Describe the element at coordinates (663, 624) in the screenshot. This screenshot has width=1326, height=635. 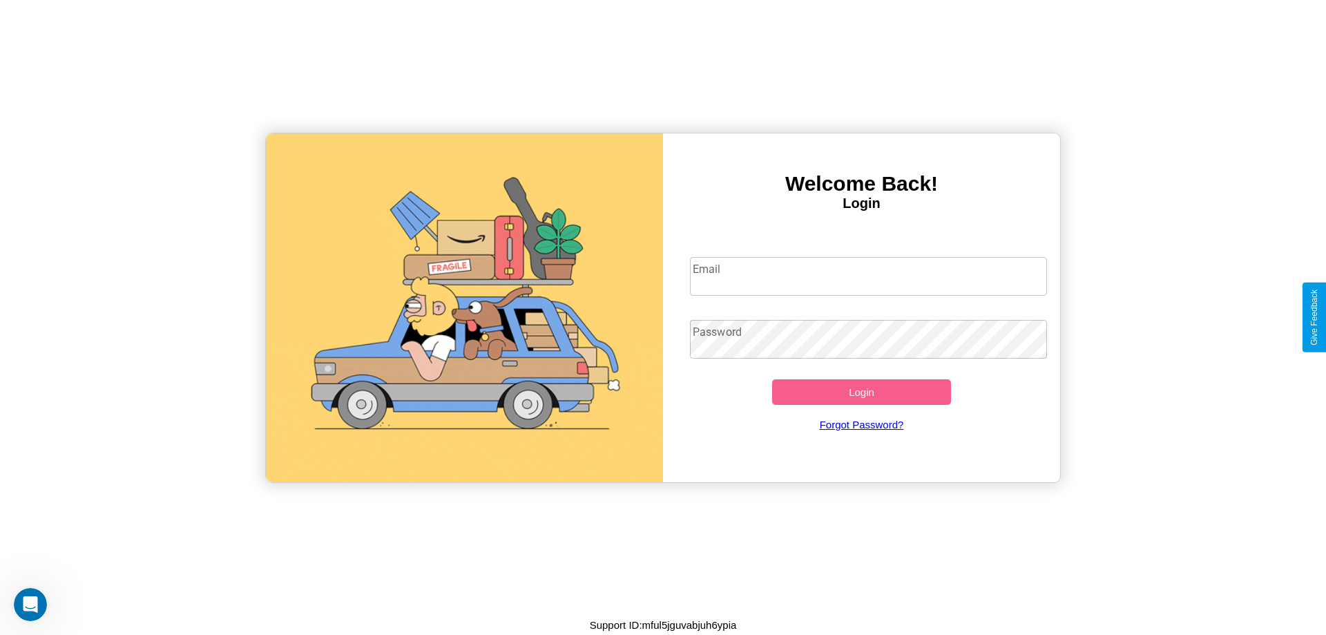
I see `p: Support ID: mful5jguvabjuh6ypia` at that location.